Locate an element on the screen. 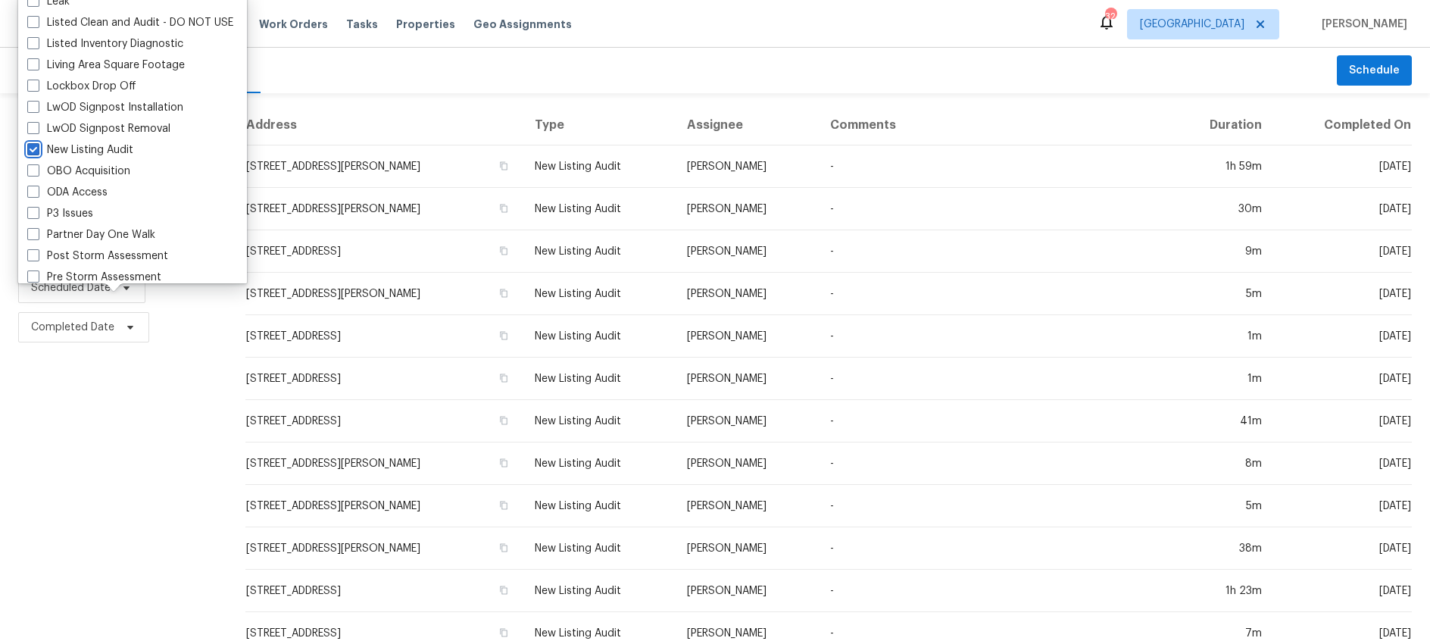 The image size is (1430, 641). td: 1h 59m is located at coordinates (1220, 167).